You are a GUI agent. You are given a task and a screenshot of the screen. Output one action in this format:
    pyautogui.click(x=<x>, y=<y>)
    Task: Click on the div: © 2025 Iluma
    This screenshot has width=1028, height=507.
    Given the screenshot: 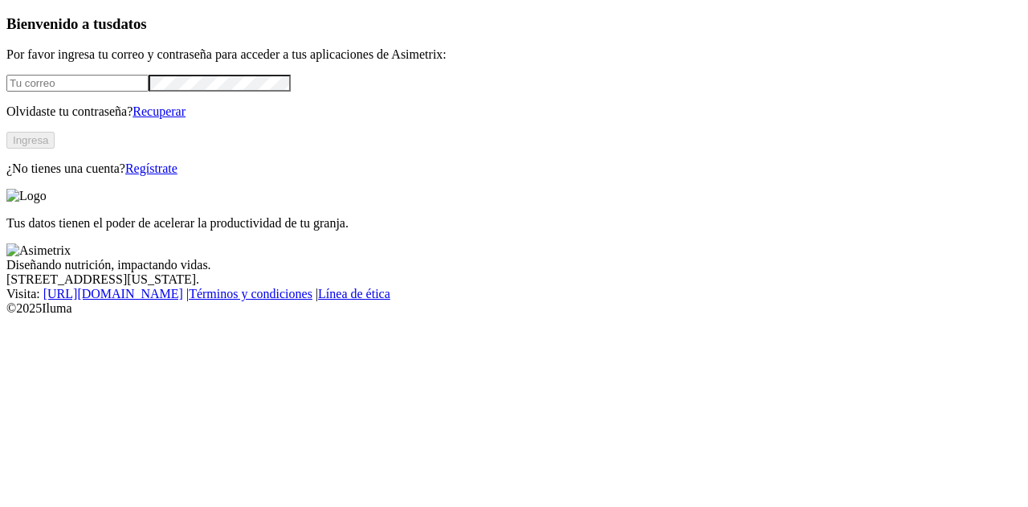 What is the action you would take?
    pyautogui.click(x=514, y=308)
    